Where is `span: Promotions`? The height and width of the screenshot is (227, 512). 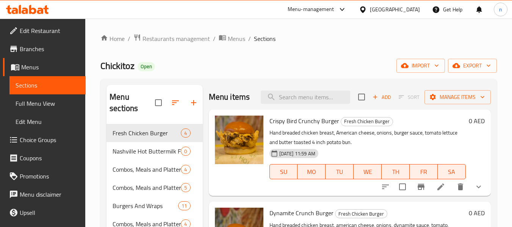
span: Promotions is located at coordinates (50, 176).